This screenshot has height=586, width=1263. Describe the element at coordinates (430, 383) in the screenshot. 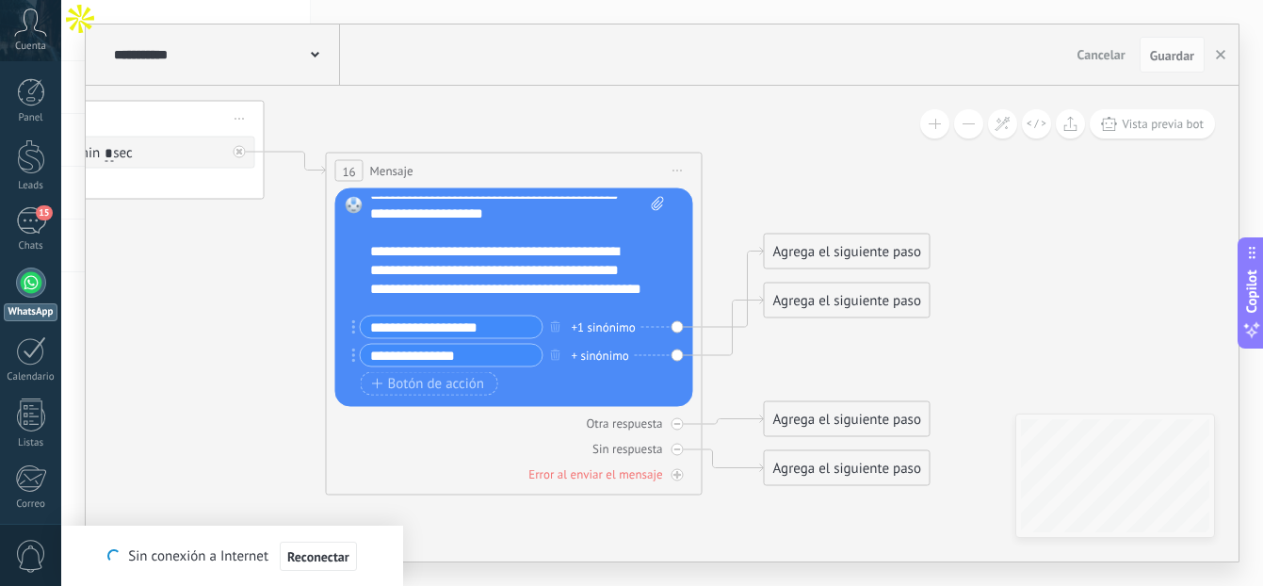

I see `button: Botón de acción` at that location.